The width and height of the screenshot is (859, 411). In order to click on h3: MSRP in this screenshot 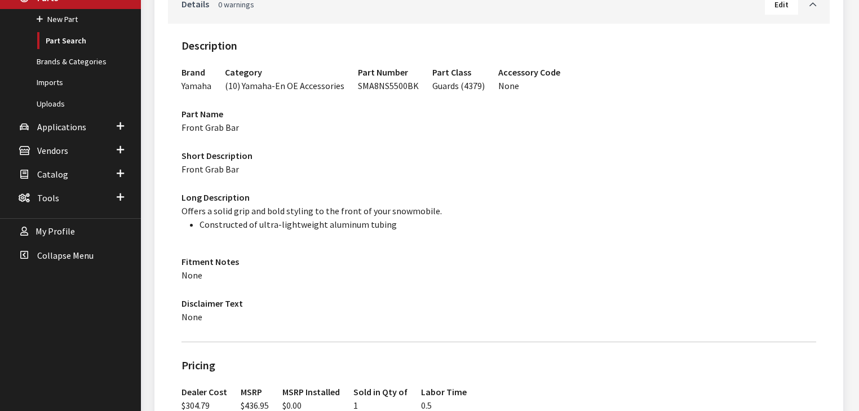, I will do `click(255, 392)`.